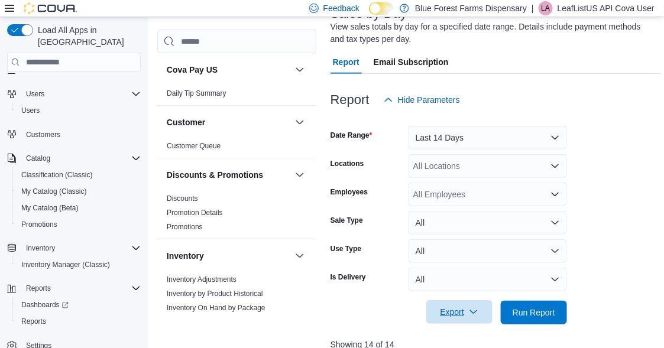 The height and width of the screenshot is (348, 664). I want to click on h3: Customer, so click(186, 122).